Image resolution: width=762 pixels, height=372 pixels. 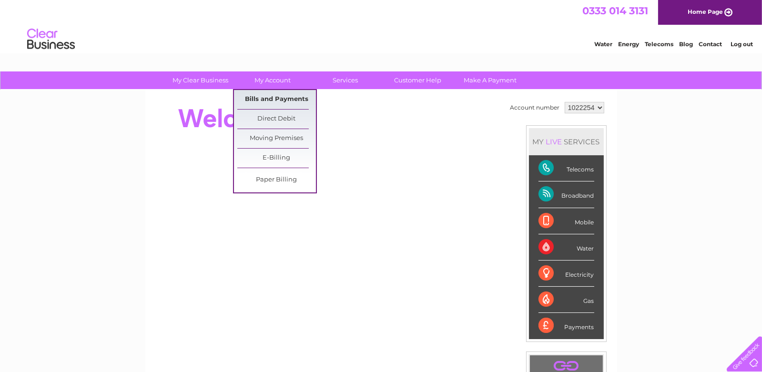 I want to click on a: Log out, so click(x=742, y=44).